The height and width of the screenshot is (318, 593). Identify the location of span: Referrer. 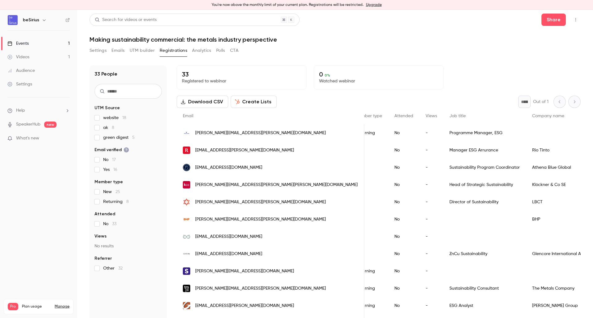
(103, 259).